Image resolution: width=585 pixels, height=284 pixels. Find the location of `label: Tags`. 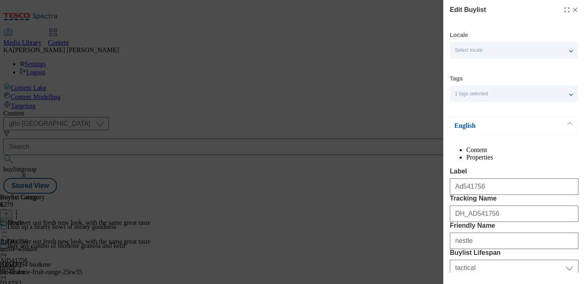

label: Tags is located at coordinates (457, 79).